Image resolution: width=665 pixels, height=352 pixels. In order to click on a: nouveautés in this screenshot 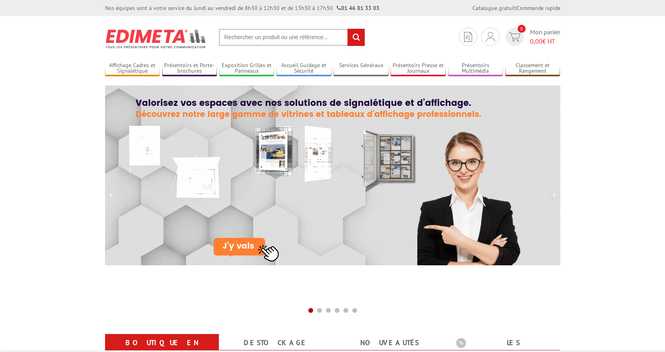, I will do `click(389, 343)`.